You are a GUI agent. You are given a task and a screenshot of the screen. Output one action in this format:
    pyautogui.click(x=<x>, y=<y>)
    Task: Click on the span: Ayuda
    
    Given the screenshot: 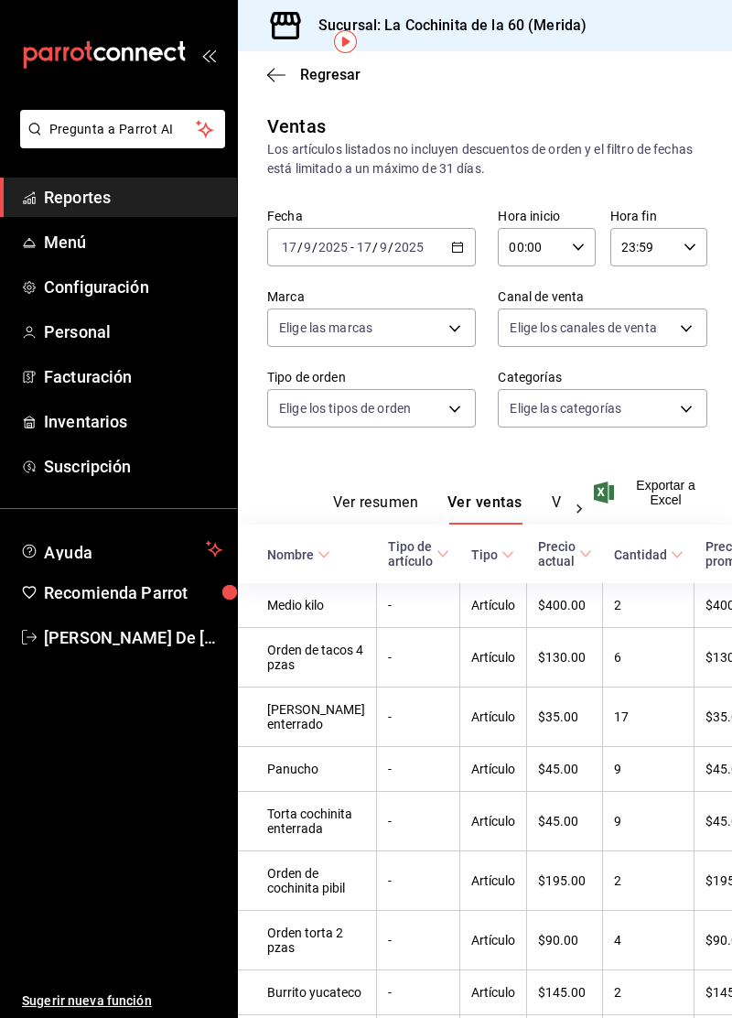 What is the action you would take?
    pyautogui.click(x=121, y=549)
    